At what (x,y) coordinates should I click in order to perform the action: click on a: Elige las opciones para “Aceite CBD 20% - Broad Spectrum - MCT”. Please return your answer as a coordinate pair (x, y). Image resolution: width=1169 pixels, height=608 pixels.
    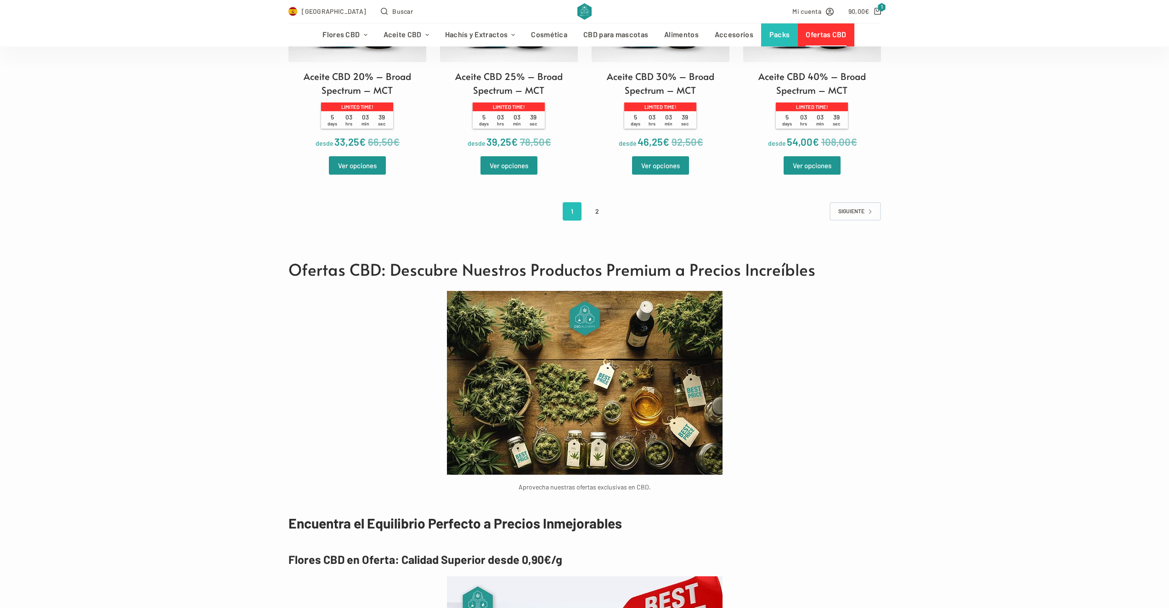
    Looking at the image, I should click on (357, 165).